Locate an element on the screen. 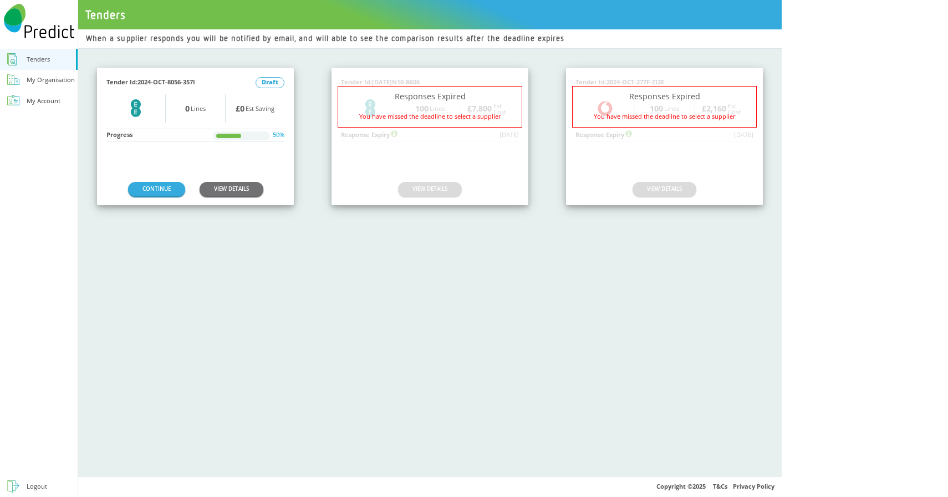  img: Predict Mobile is located at coordinates (39, 21).